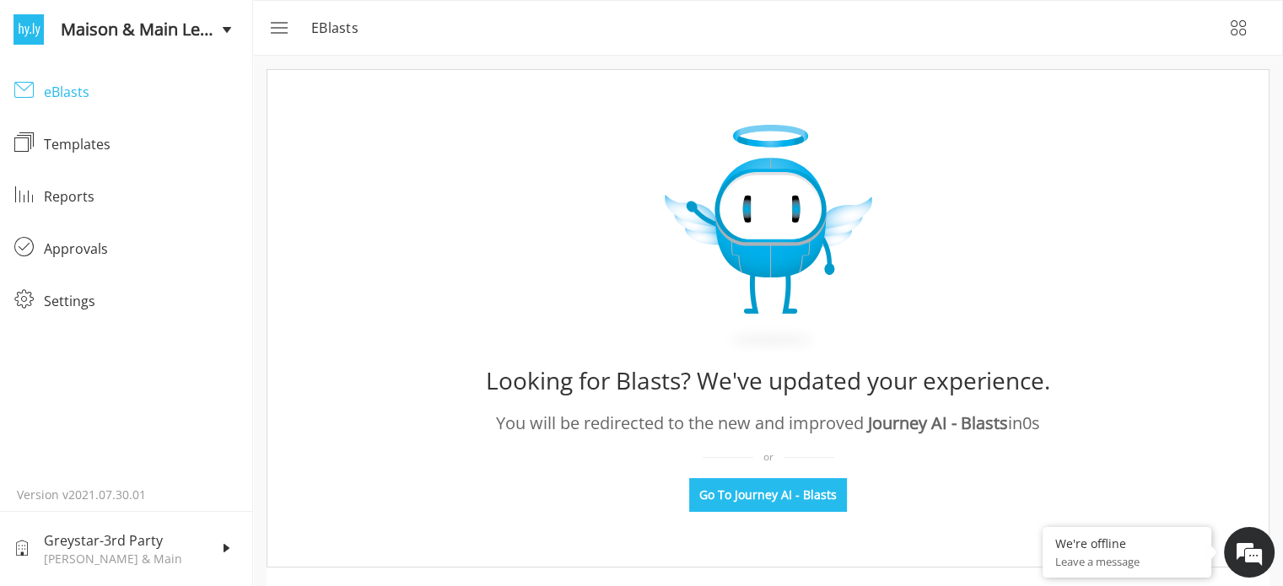 This screenshot has height=586, width=1283. What do you see at coordinates (768, 423) in the screenshot?
I see `div: You will be redirected to the new and improved in 0 s` at bounding box center [768, 423].